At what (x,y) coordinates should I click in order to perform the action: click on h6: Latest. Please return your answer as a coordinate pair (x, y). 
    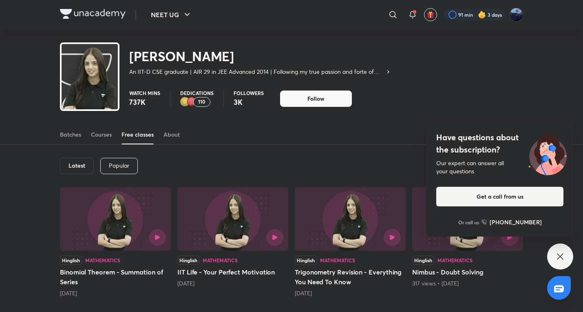
    Looking at the image, I should click on (77, 166).